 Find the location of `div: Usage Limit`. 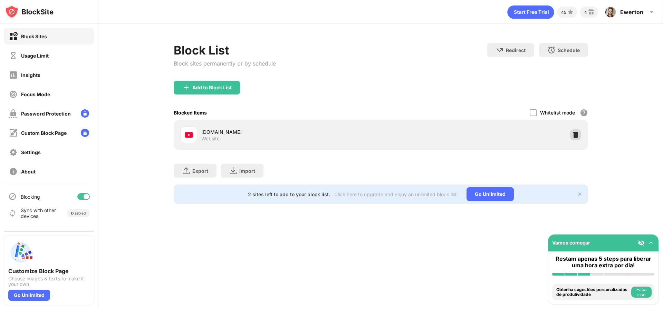

div: Usage Limit is located at coordinates (35, 56).